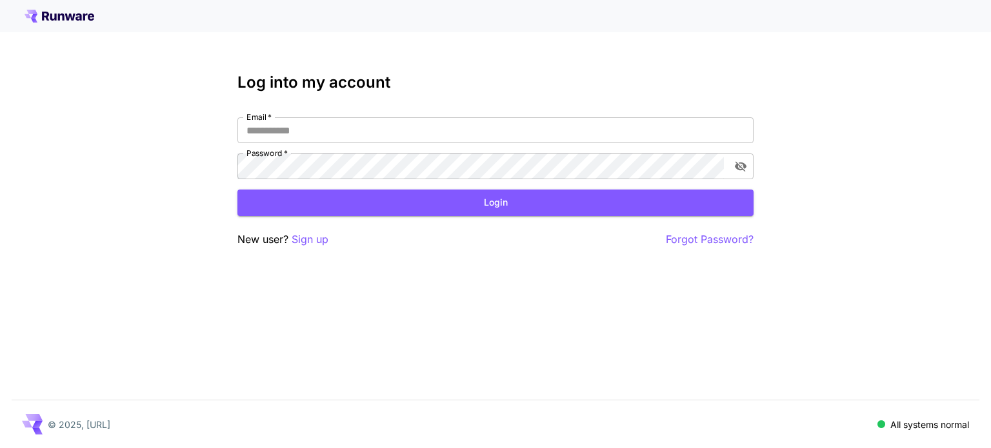 Image resolution: width=991 pixels, height=448 pixels. What do you see at coordinates (267, 153) in the screenshot?
I see `label: Password` at bounding box center [267, 153].